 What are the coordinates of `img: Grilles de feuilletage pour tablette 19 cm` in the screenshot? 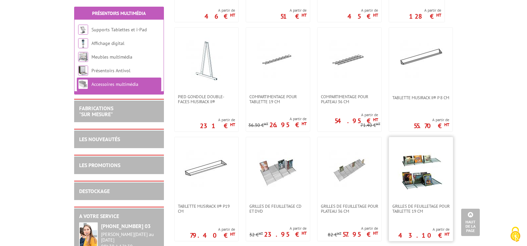 It's located at (421, 170).